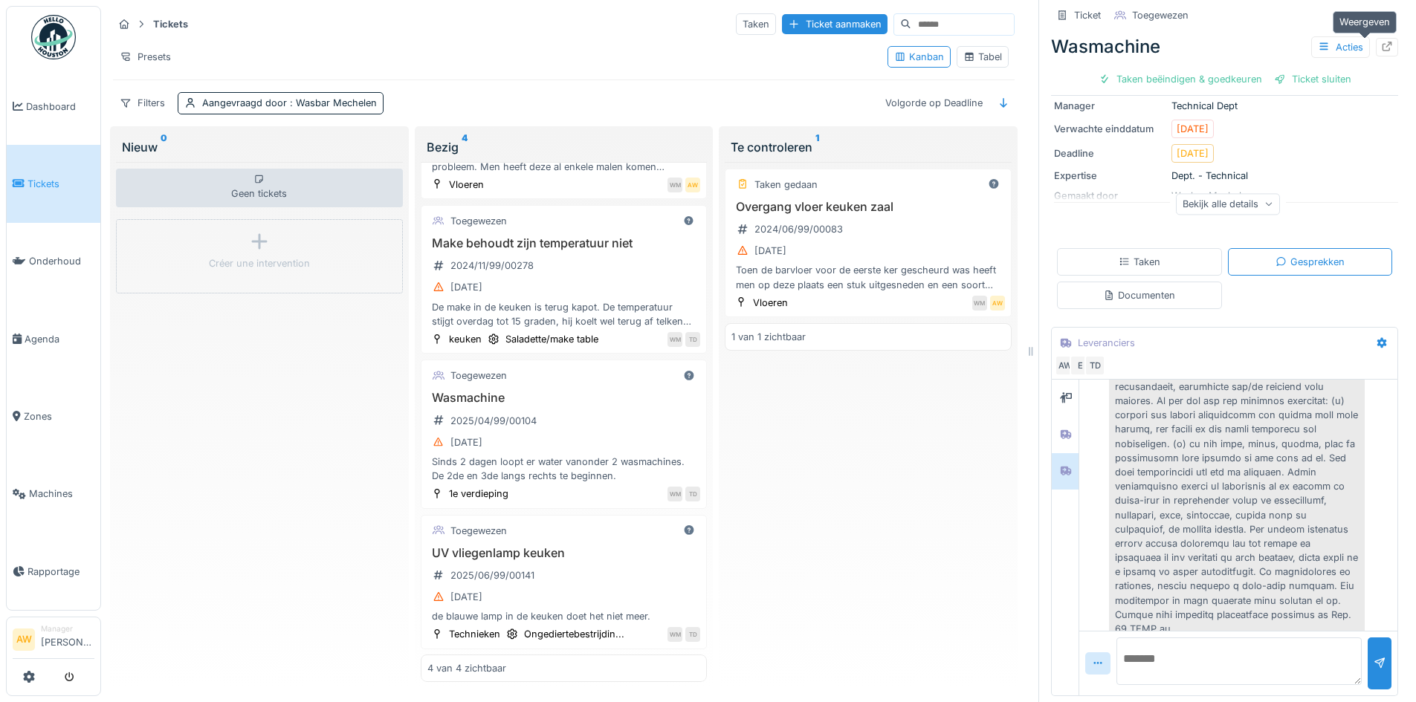 This screenshot has height=702, width=1416. What do you see at coordinates (259, 188) in the screenshot?
I see `div: Geen tickets` at bounding box center [259, 188].